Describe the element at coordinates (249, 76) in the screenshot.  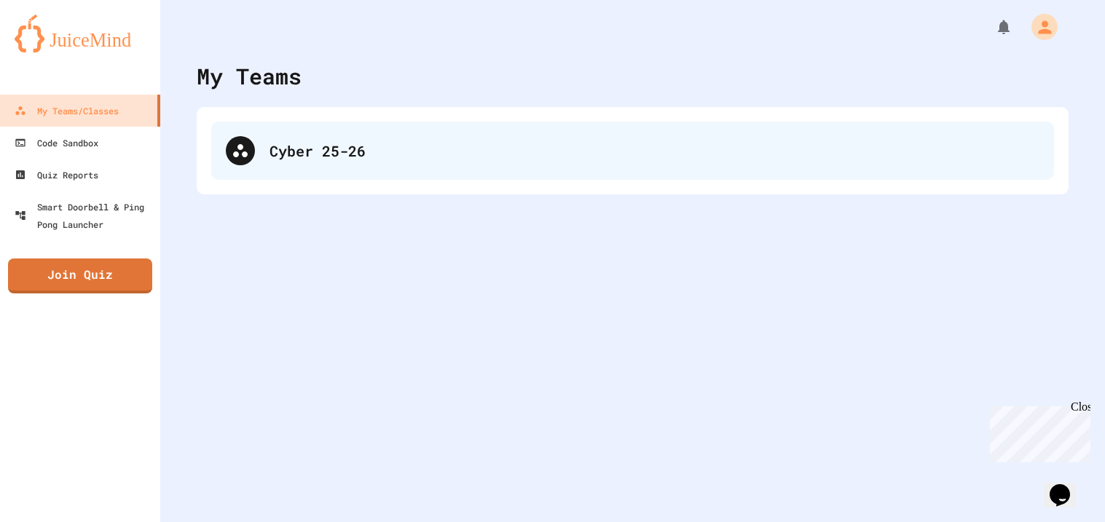
I see `div: My Teams` at that location.